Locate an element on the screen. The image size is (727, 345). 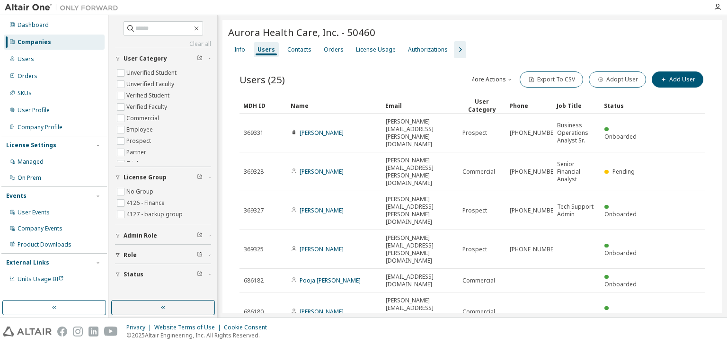
div: Name is located at coordinates (334, 105).